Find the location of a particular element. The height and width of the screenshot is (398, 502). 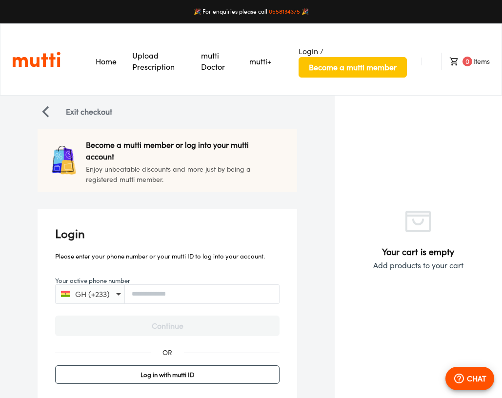

span: Log in with mutti ID is located at coordinates (167, 375).